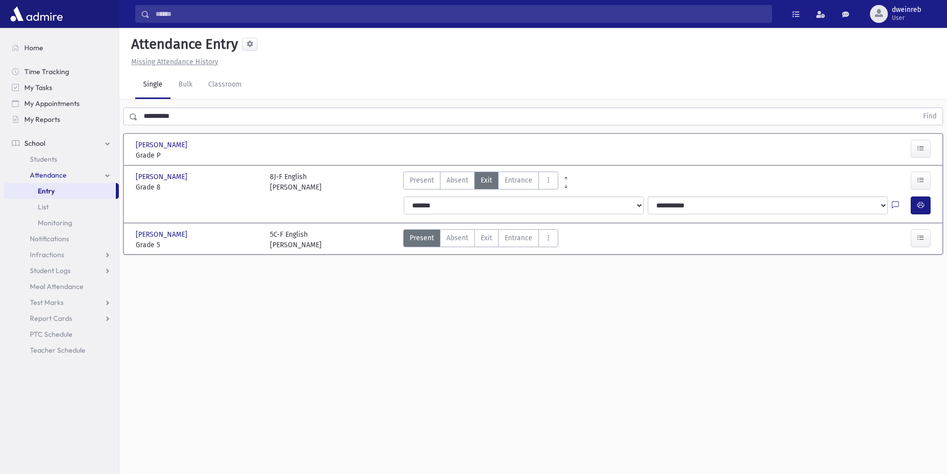 The image size is (947, 474). Describe the element at coordinates (61, 239) in the screenshot. I see `a: Notifications` at that location.